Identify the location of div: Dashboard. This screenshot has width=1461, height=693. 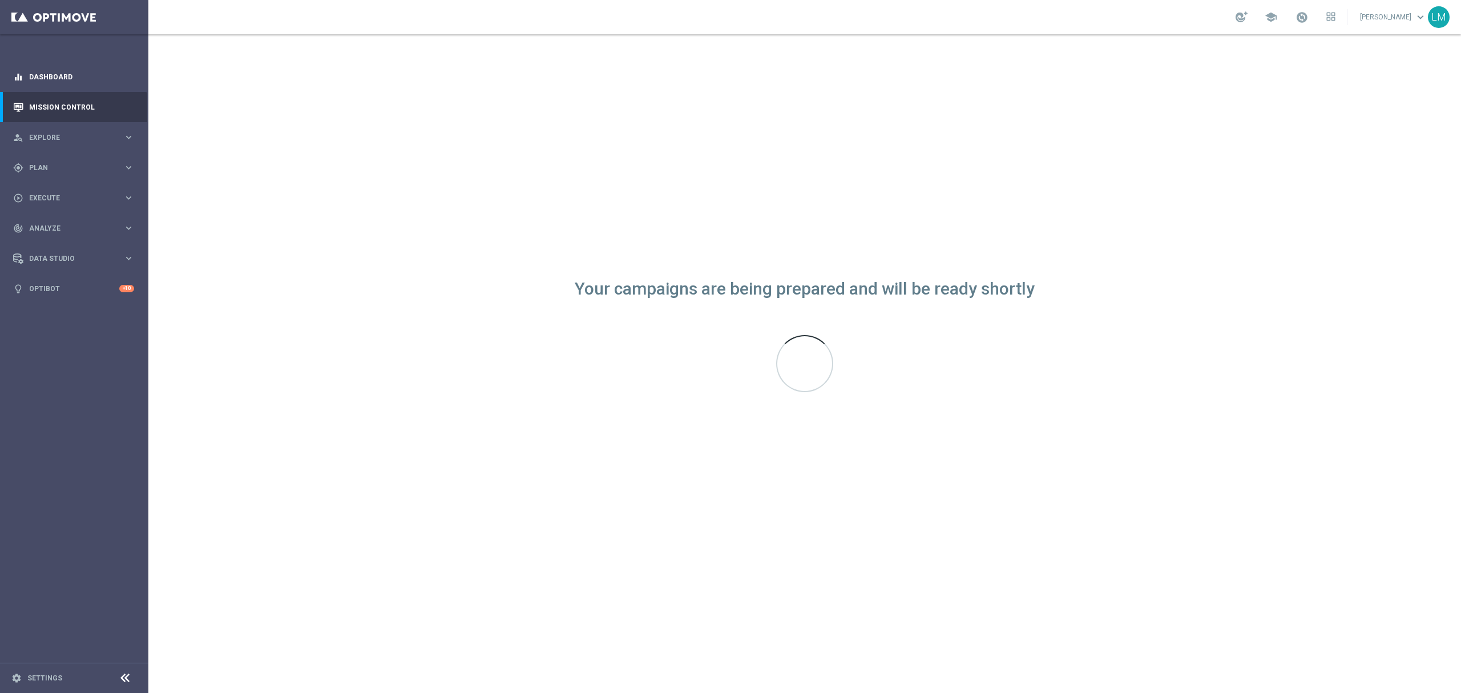
(74, 76).